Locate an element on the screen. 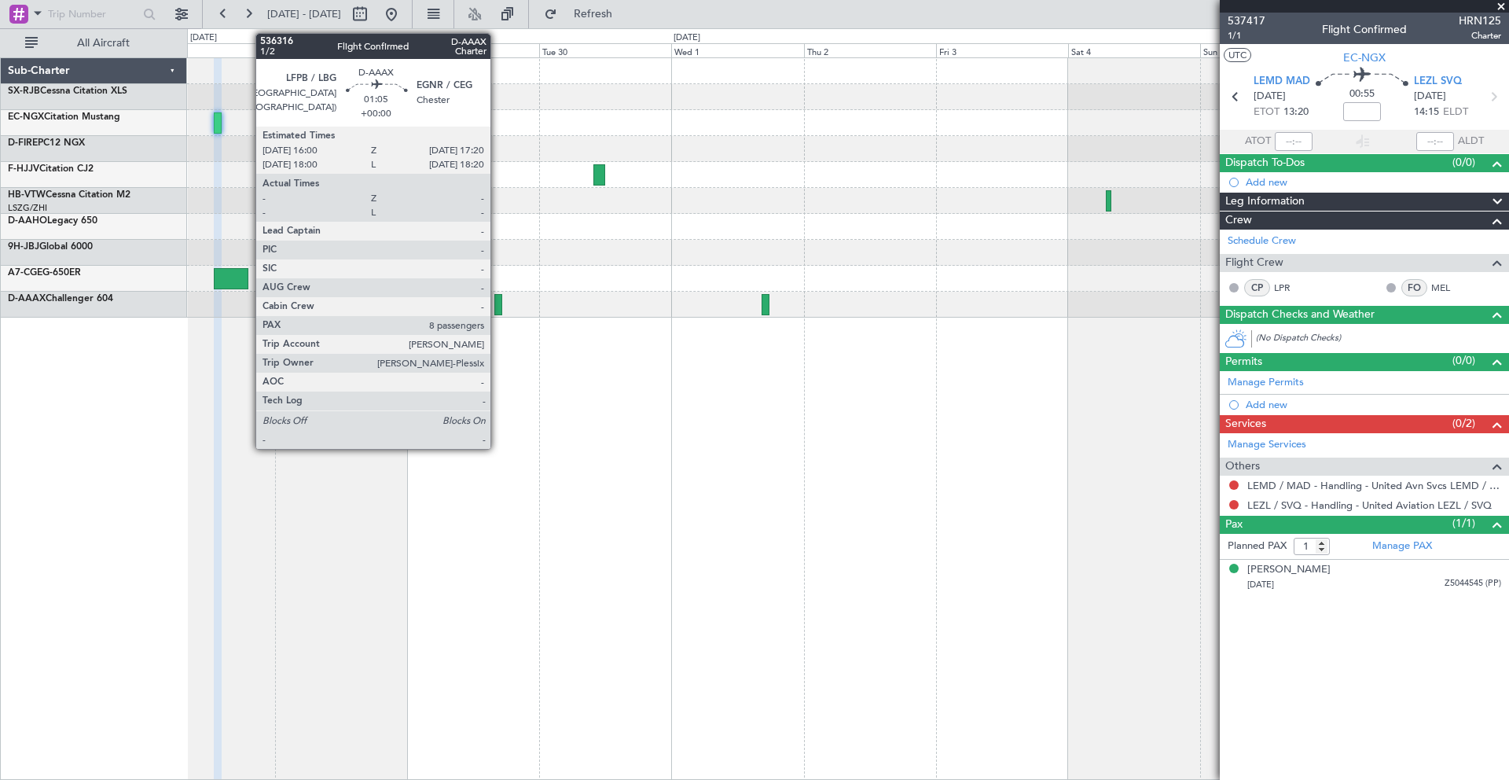  span: LEMD MAD is located at coordinates (1282, 82).